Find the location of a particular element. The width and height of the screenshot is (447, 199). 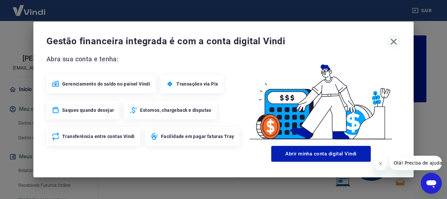

span: Estornos, chargeback e disputas is located at coordinates (175, 110).